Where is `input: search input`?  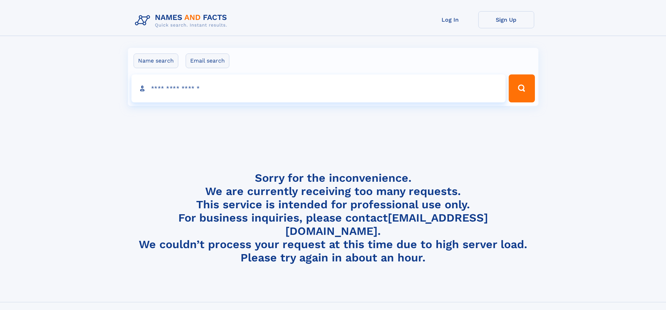 input: search input is located at coordinates (318, 88).